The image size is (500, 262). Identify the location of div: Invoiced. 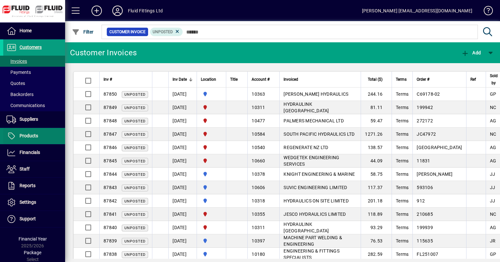
(320, 79).